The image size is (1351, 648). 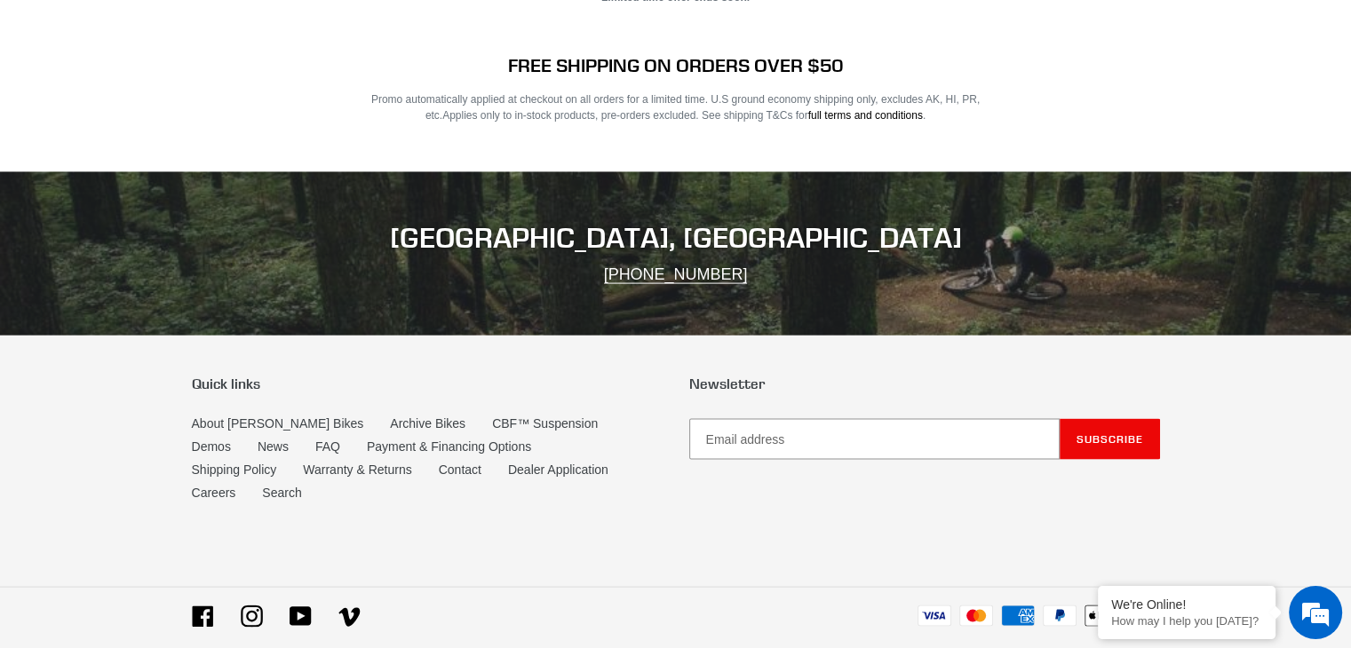 What do you see at coordinates (222, 111) in the screenshot?
I see `div: Chat with us now` at bounding box center [222, 111].